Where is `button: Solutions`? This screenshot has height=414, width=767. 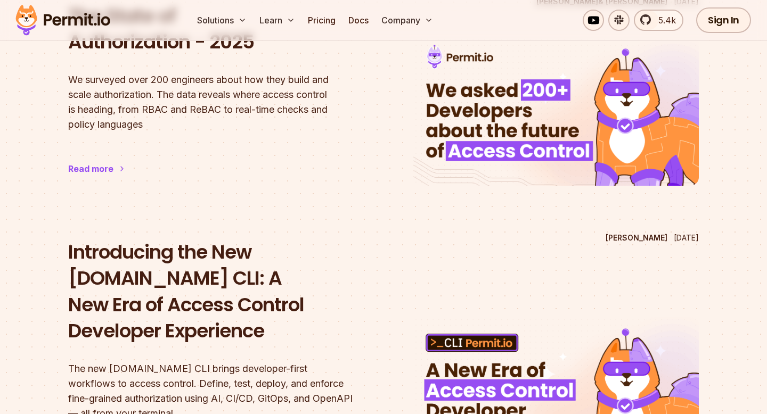 button: Solutions is located at coordinates (222, 20).